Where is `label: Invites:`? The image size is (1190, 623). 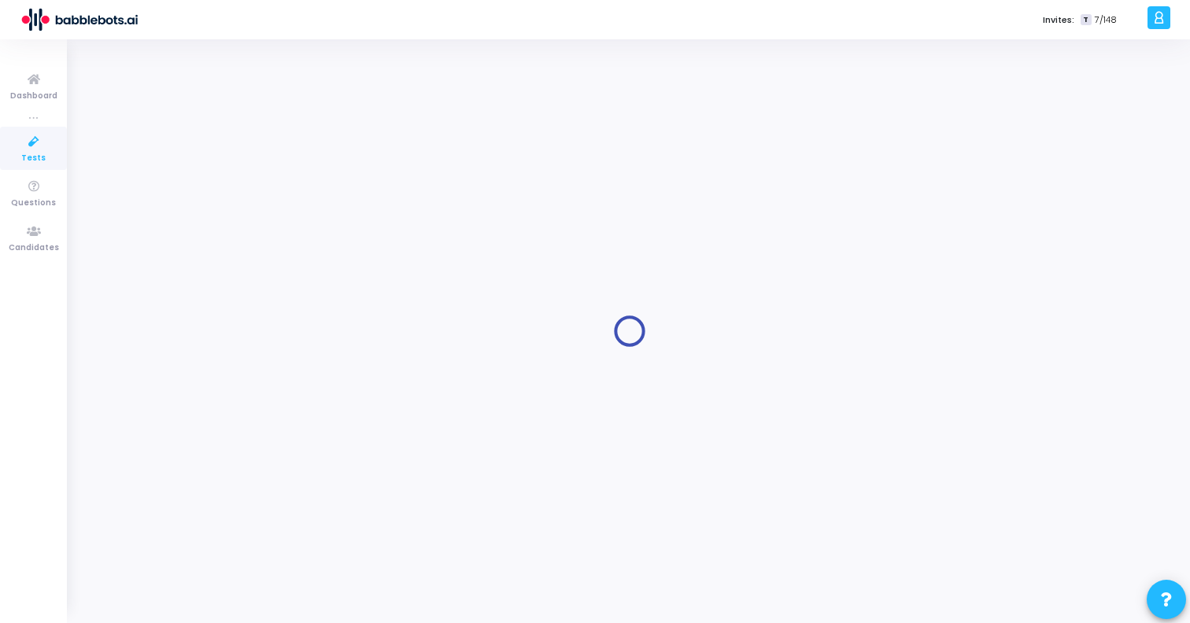 label: Invites: is located at coordinates (1058, 20).